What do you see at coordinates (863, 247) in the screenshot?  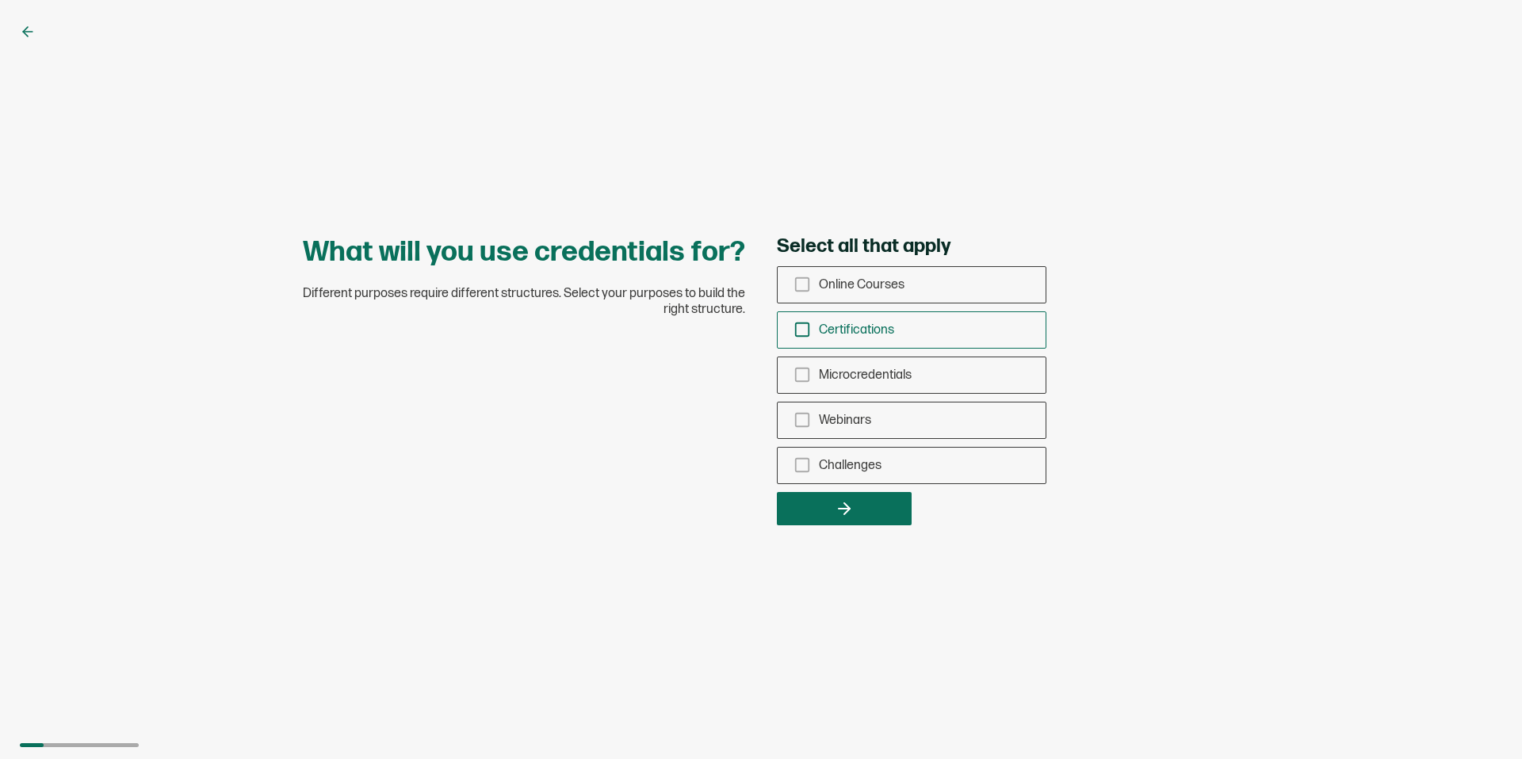 I see `span: Select all that apply` at bounding box center [863, 247].